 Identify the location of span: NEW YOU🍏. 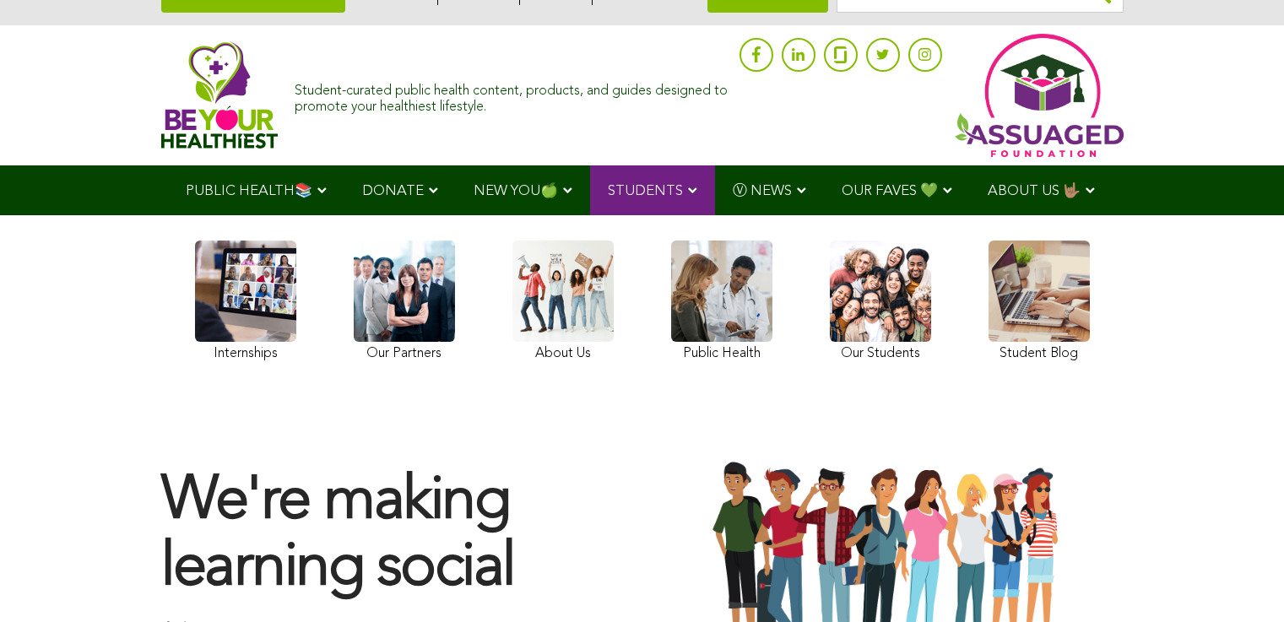
(516, 191).